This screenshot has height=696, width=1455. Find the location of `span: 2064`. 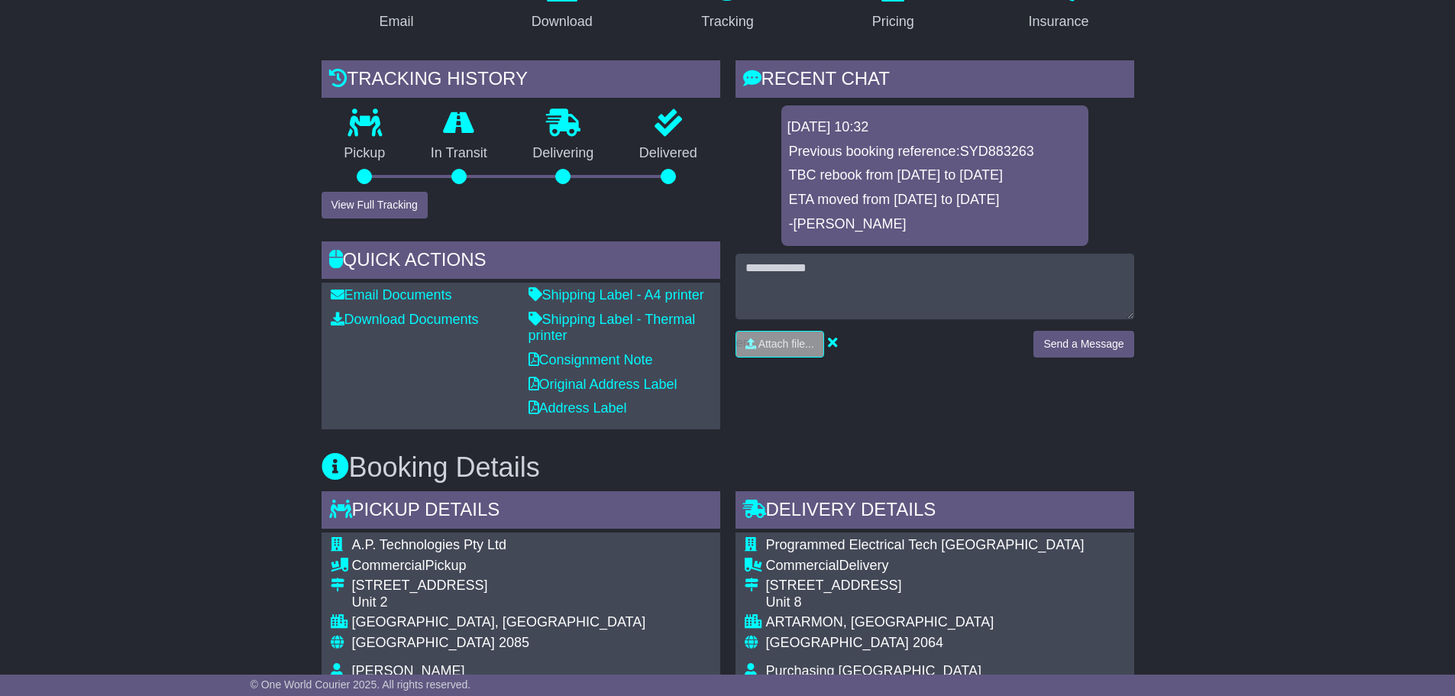

span: 2064 is located at coordinates (928, 642).